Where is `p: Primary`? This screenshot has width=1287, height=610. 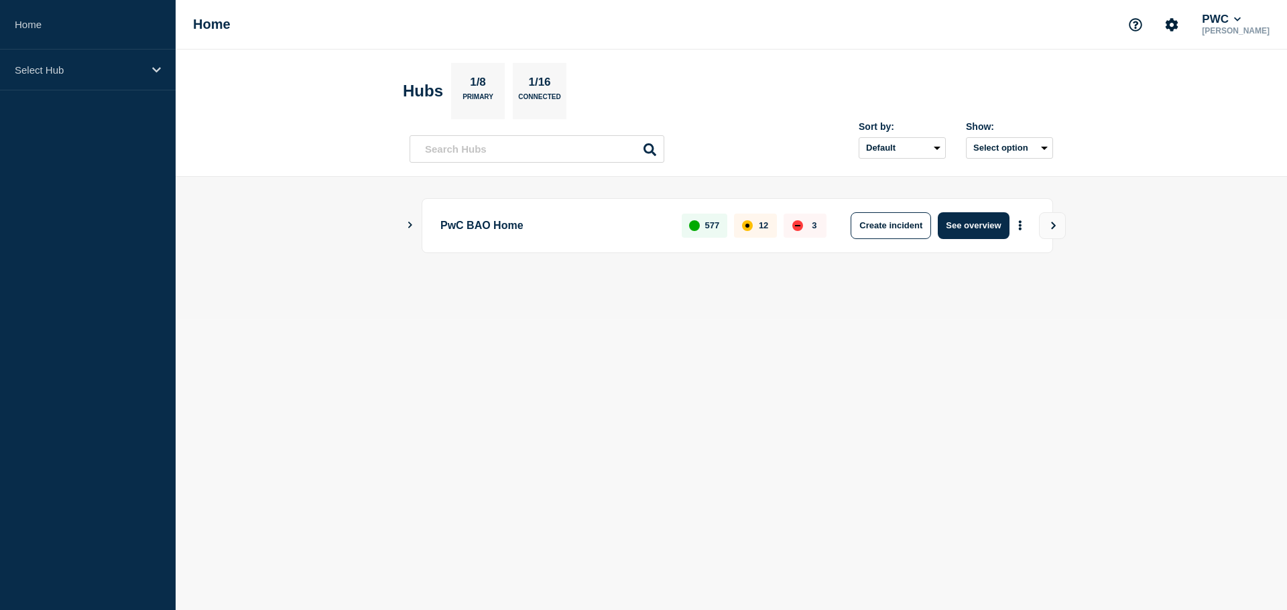 p: Primary is located at coordinates (478, 100).